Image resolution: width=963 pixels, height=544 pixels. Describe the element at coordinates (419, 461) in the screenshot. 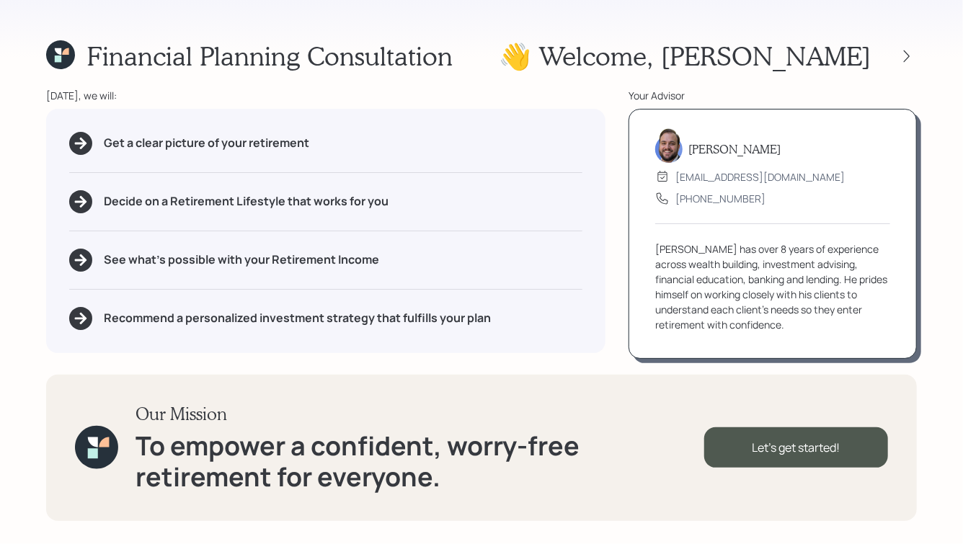

I see `h1: To empower a confident, worry-free retirement for everyone.` at that location.